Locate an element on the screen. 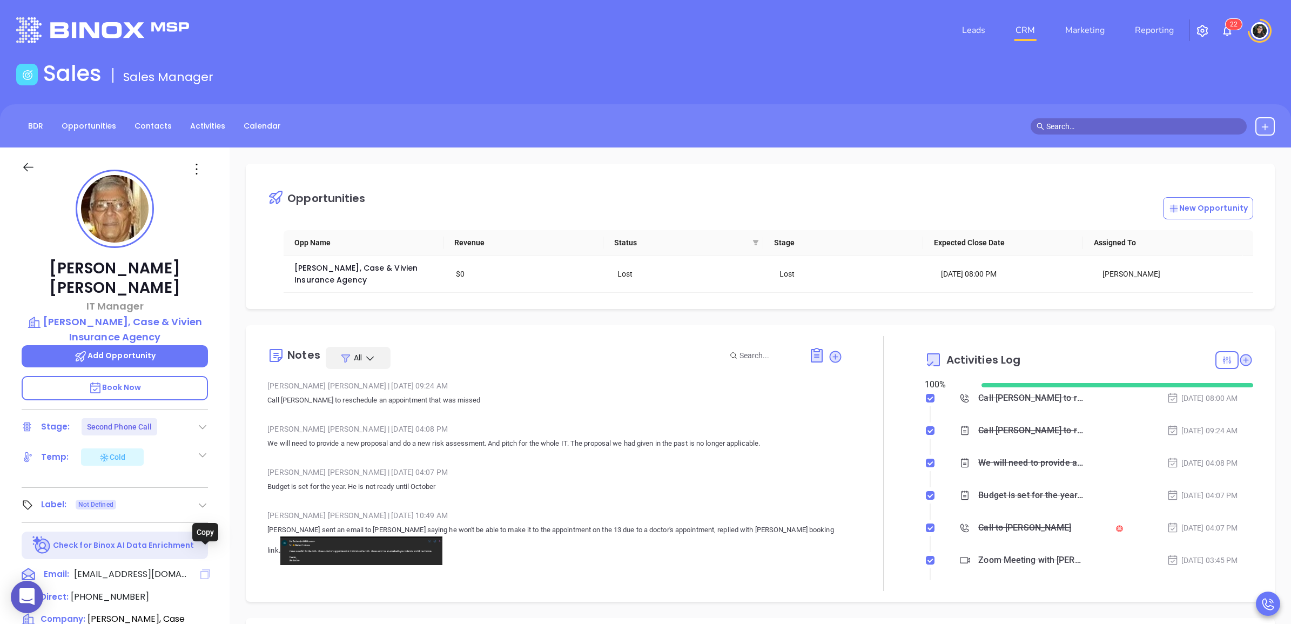 This screenshot has height=624, width=1291. img: iconSetting is located at coordinates (1202, 31).